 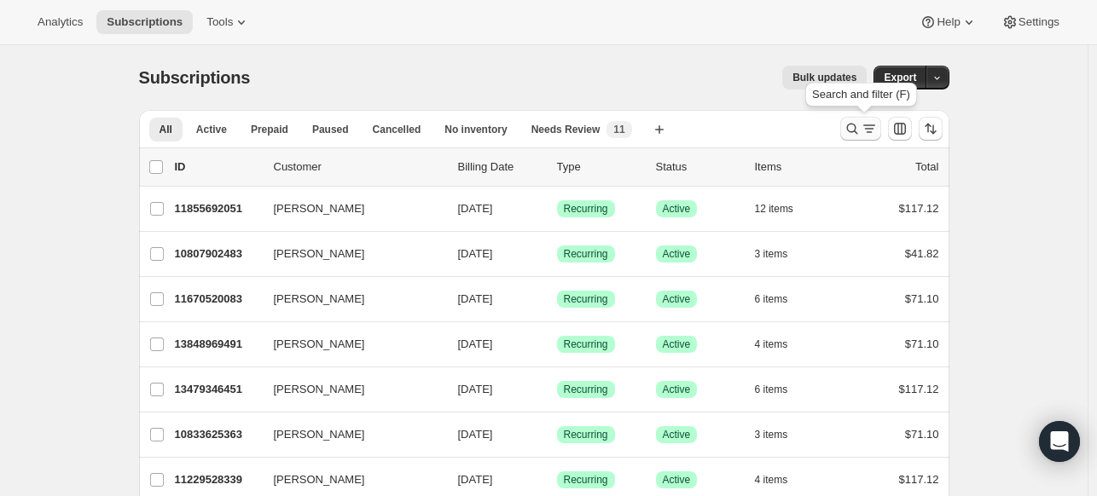 I want to click on p: Status, so click(x=698, y=167).